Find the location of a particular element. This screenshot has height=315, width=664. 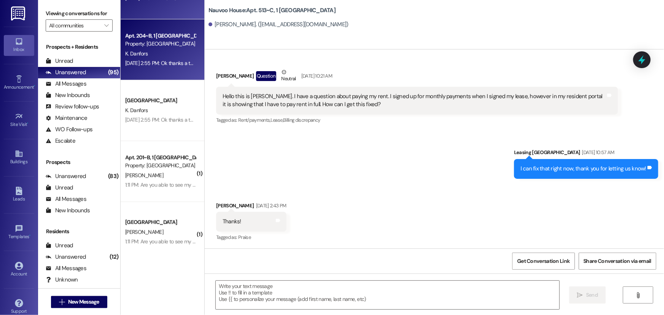

label: Viewing conversations for is located at coordinates (79, 13).